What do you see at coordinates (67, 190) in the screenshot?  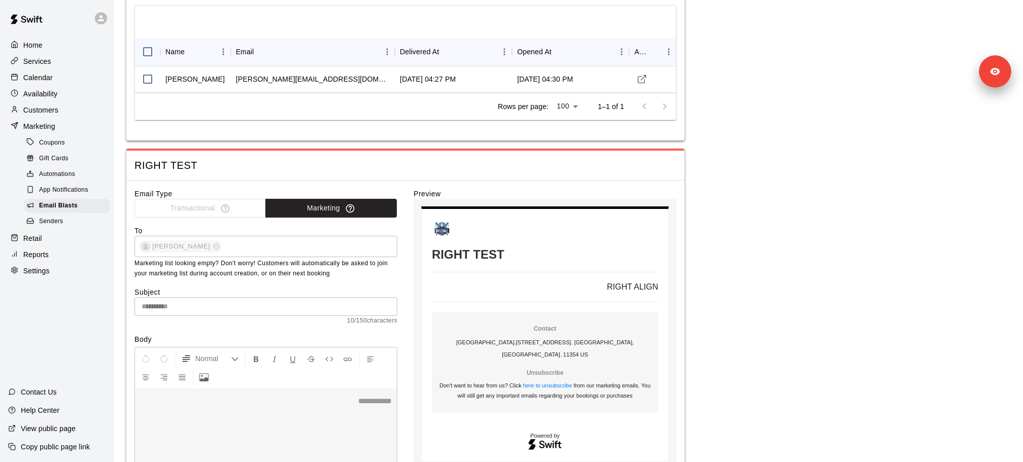 I see `div: App Notifications` at bounding box center [67, 190].